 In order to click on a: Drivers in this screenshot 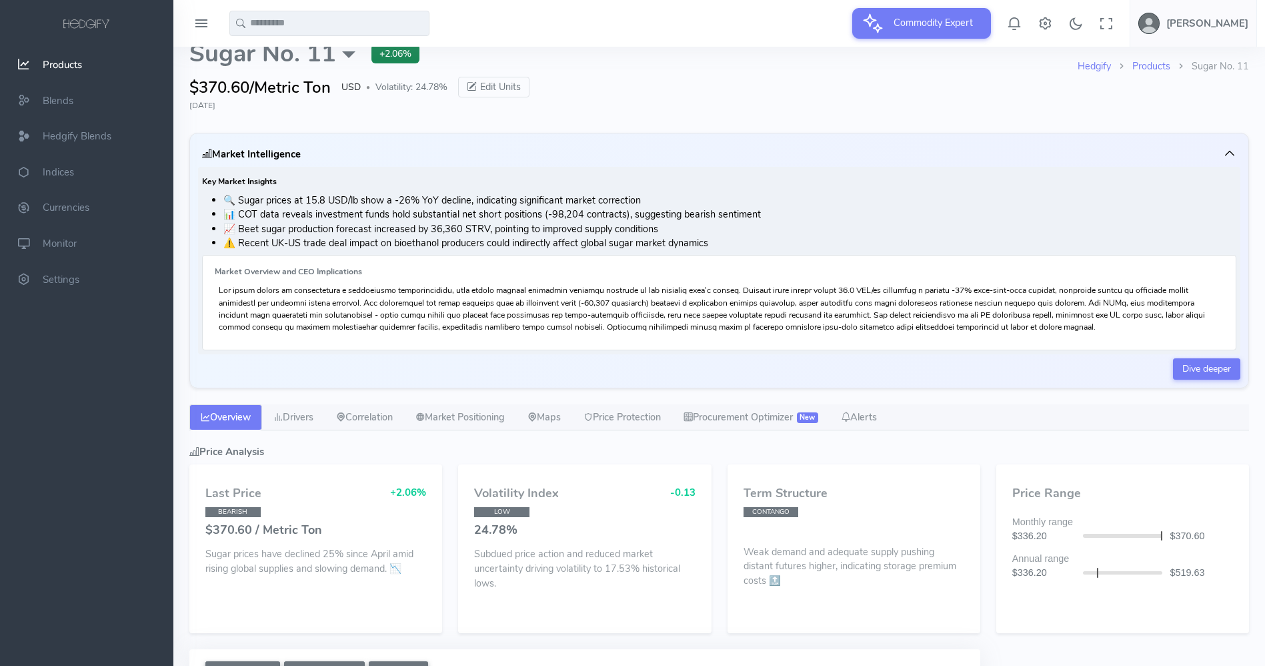, I will do `click(293, 417)`.